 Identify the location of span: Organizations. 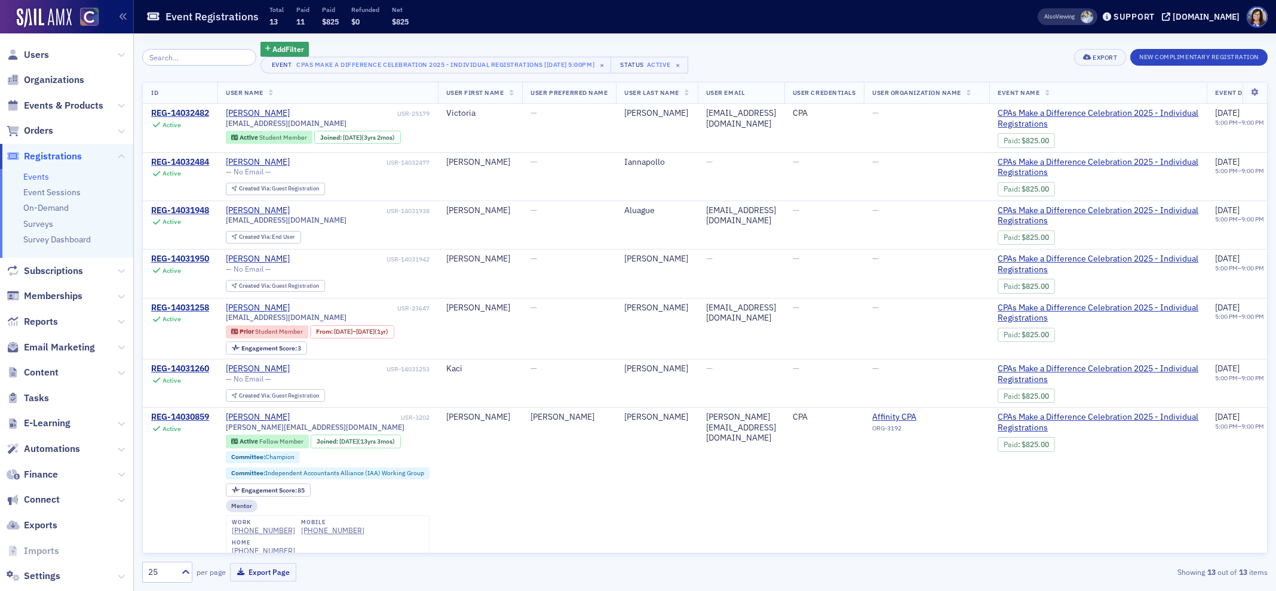
(54, 80).